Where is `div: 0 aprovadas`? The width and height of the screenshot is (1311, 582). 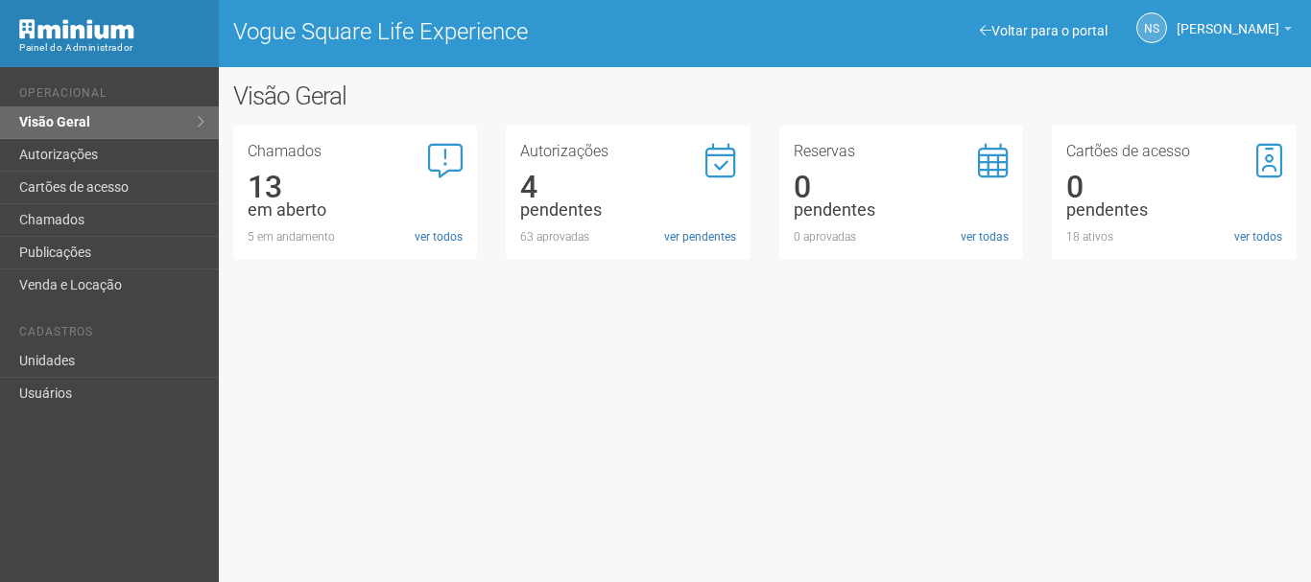
div: 0 aprovadas is located at coordinates (901, 237).